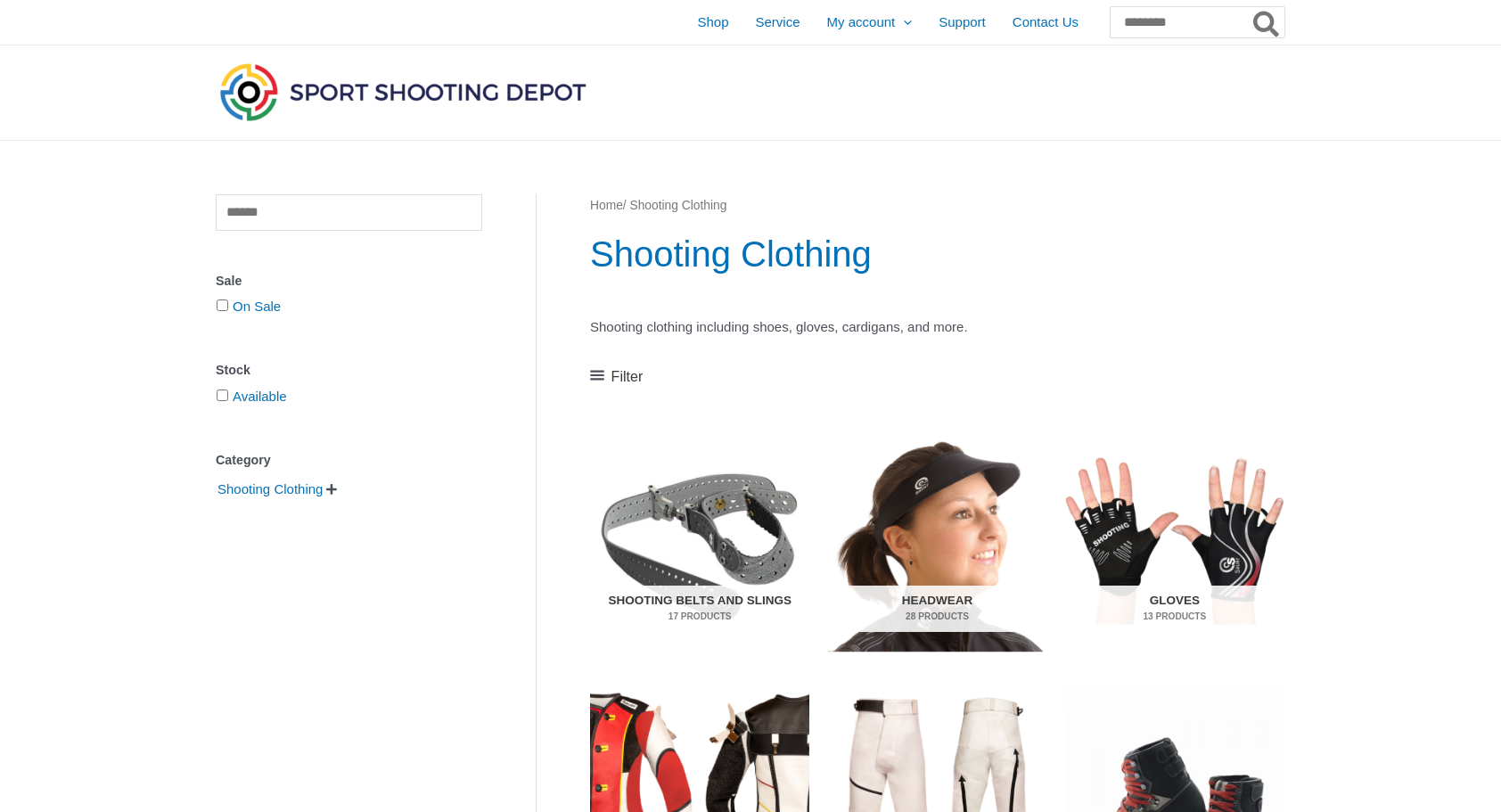 The image size is (1501, 812). I want to click on div: Category, so click(349, 459).